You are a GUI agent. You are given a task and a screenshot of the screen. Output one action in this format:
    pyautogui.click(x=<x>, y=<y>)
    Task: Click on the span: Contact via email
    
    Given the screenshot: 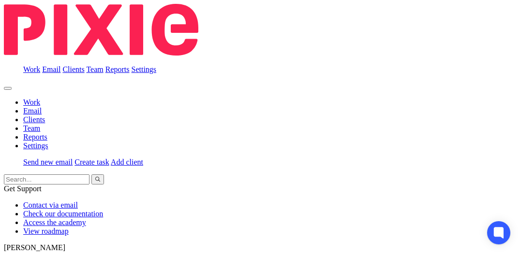 What is the action you would take?
    pyautogui.click(x=50, y=205)
    